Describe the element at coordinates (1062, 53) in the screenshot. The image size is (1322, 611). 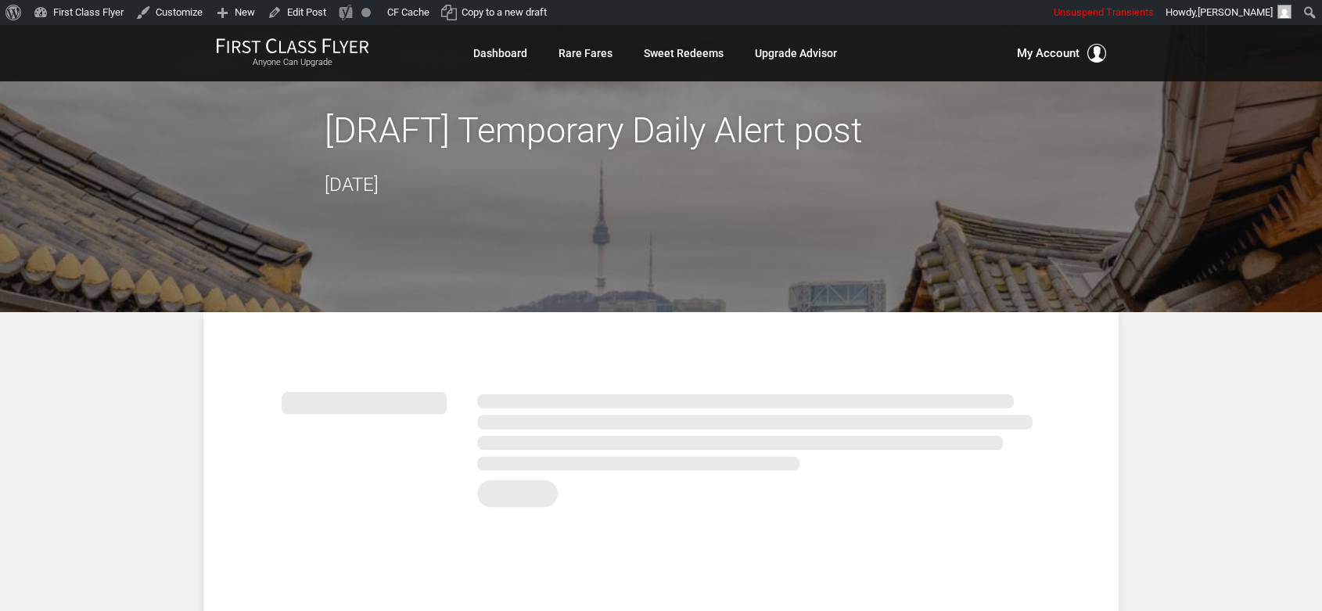
I see `button: My Account` at that location.